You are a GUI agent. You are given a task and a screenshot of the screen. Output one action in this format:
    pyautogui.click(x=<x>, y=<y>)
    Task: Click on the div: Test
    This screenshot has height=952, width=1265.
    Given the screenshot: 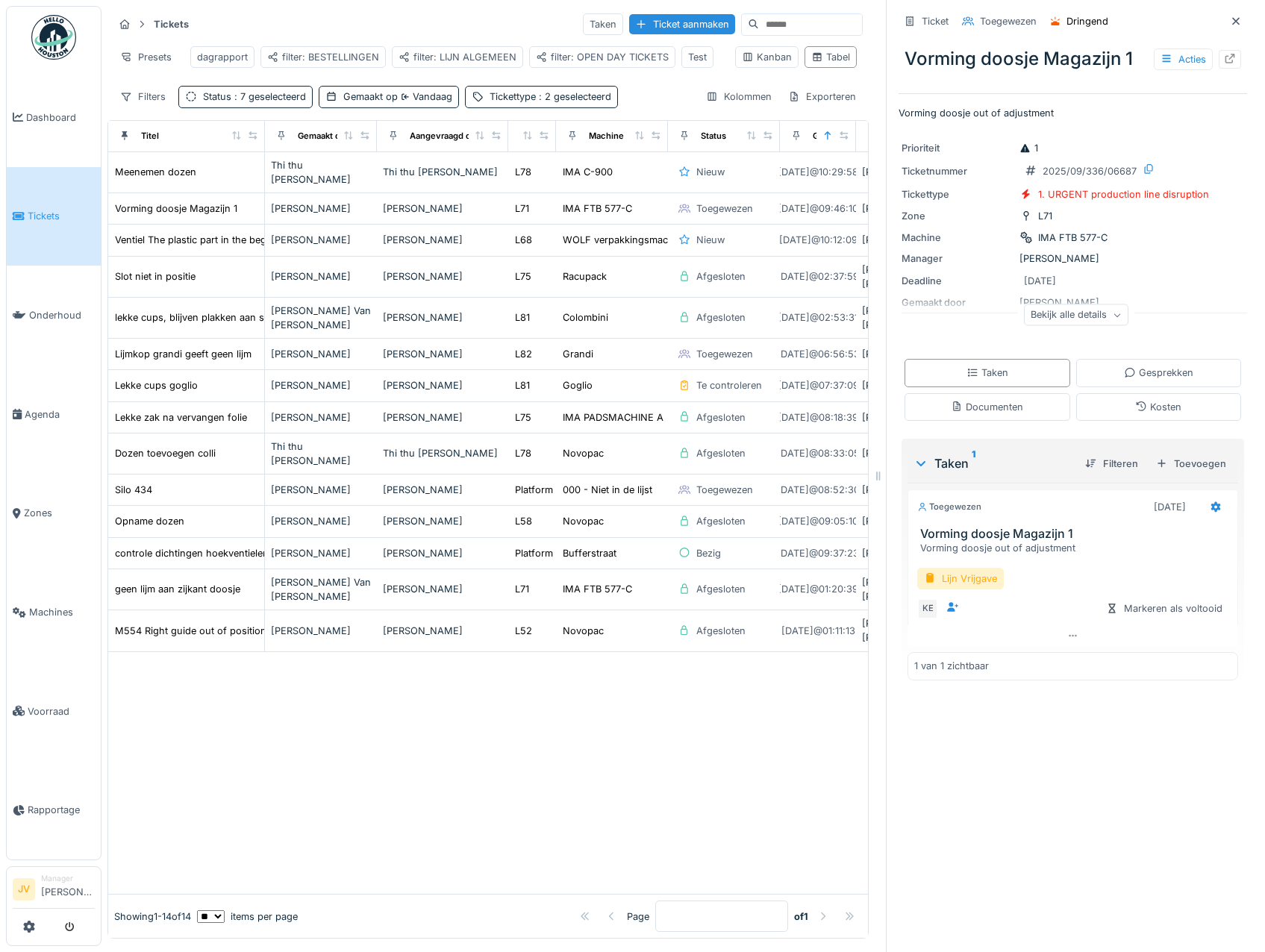 What is the action you would take?
    pyautogui.click(x=697, y=57)
    